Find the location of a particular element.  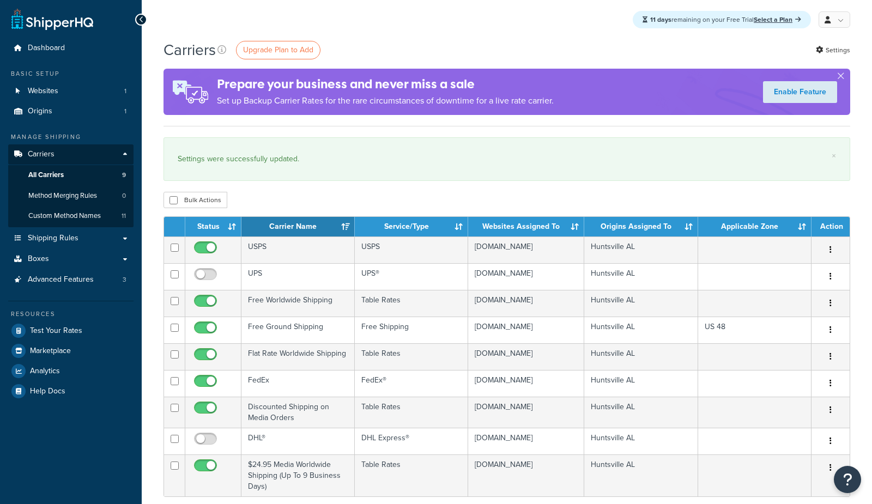

a: Custom Method Names 11 is located at coordinates (71, 216).